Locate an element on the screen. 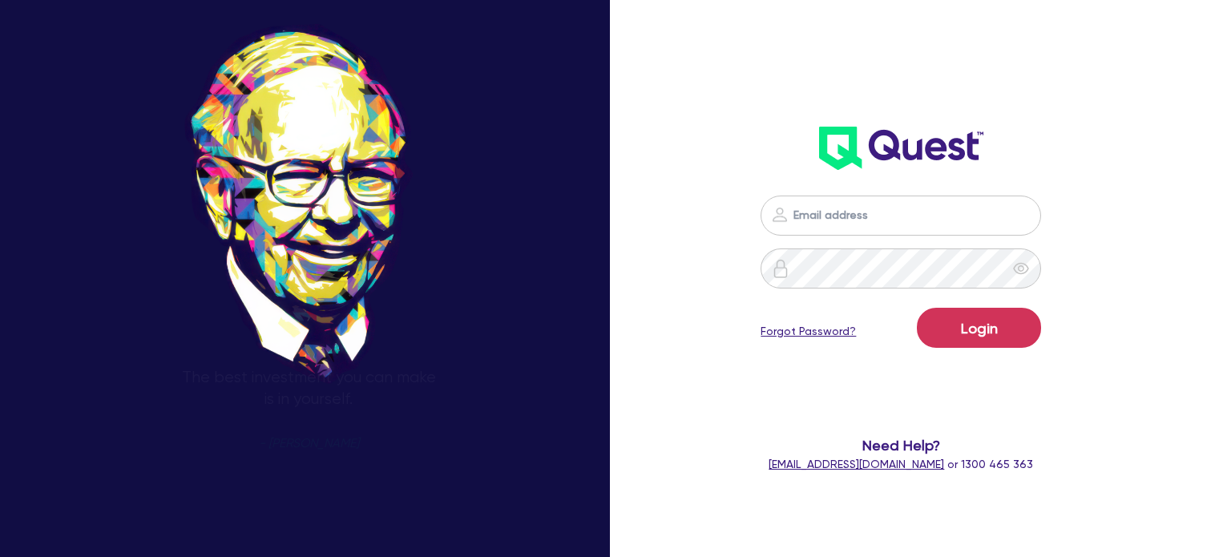 The height and width of the screenshot is (557, 1219). span: Need Help? is located at coordinates (901, 445).